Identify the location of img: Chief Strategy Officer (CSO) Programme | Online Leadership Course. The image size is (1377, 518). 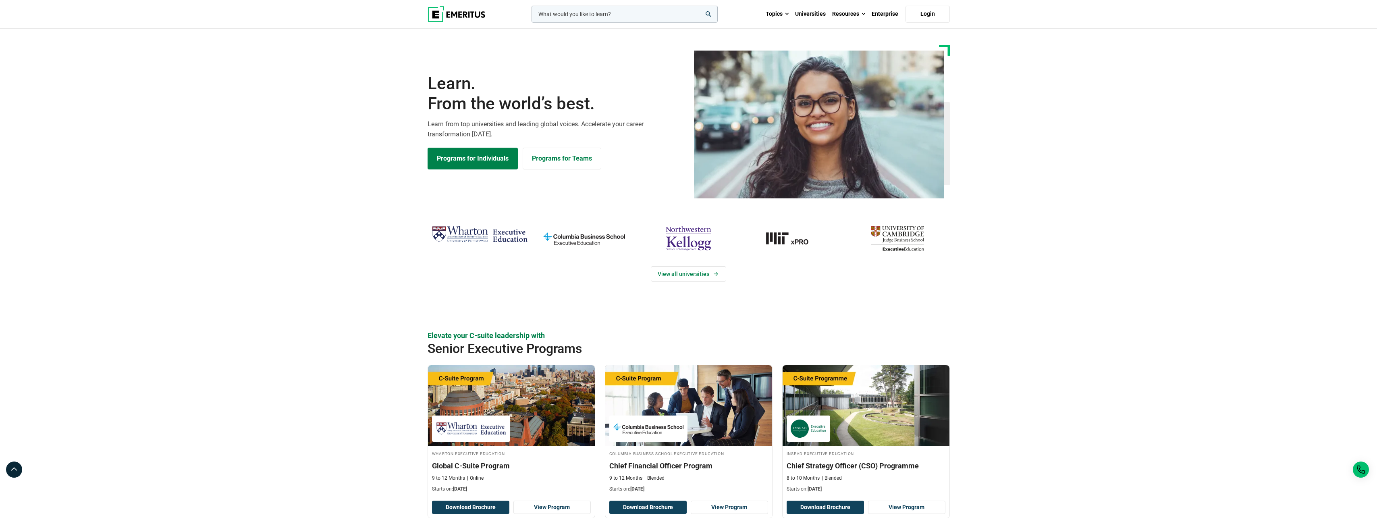
(866, 405).